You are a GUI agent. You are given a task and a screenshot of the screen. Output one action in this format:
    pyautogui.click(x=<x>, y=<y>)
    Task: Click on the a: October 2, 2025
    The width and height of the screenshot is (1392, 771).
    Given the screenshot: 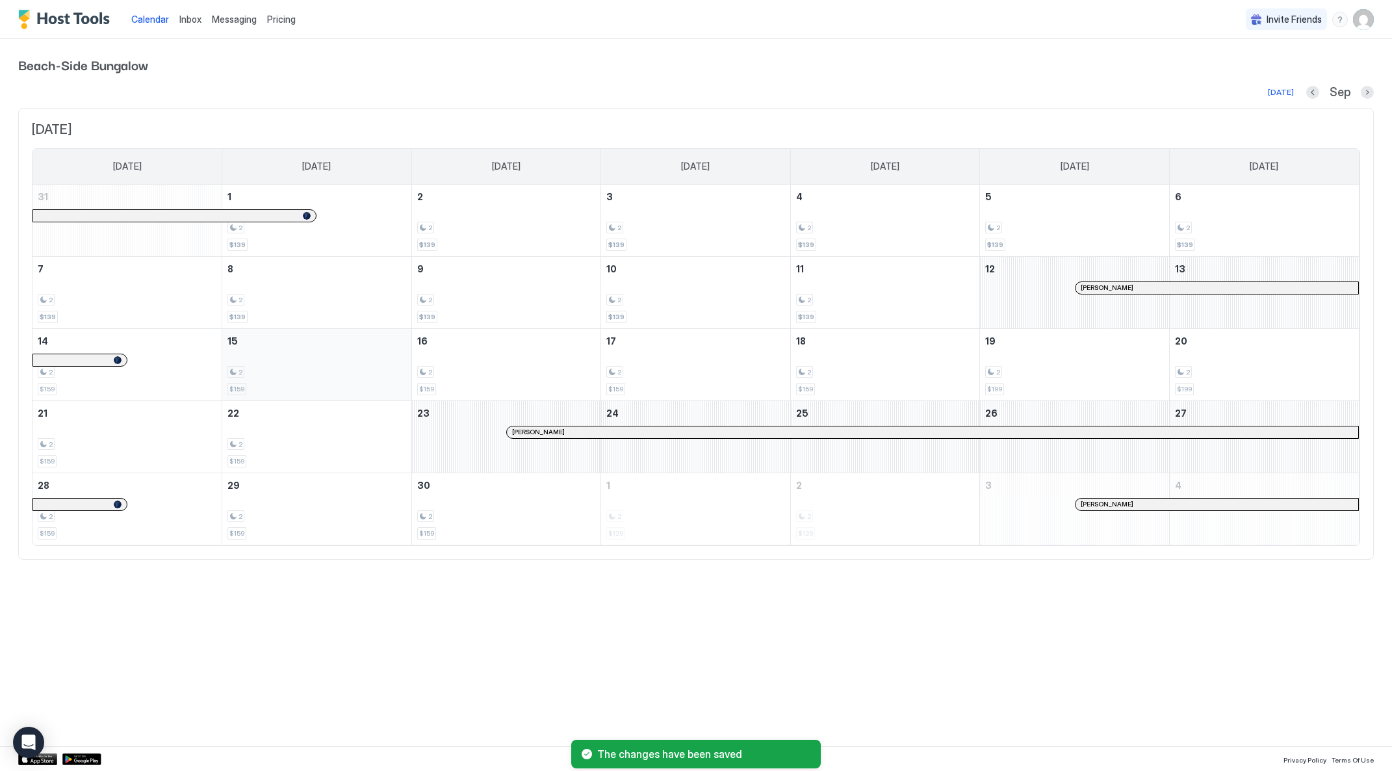 What is the action you would take?
    pyautogui.click(x=885, y=485)
    